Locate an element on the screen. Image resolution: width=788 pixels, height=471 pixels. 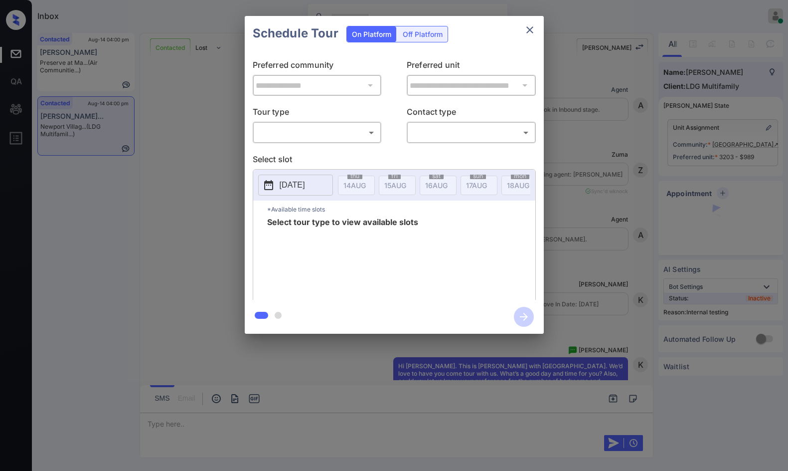
div: On Platform is located at coordinates (372, 34).